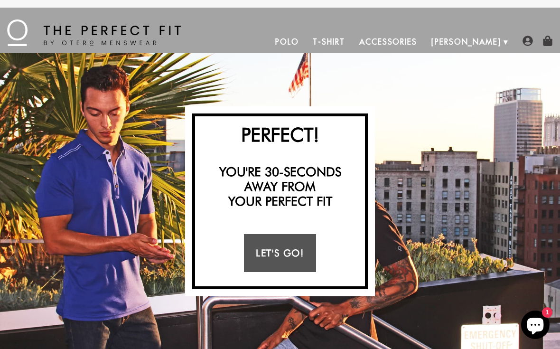 Image resolution: width=560 pixels, height=349 pixels. Describe the element at coordinates (388, 42) in the screenshot. I see `a: Accessories` at that location.